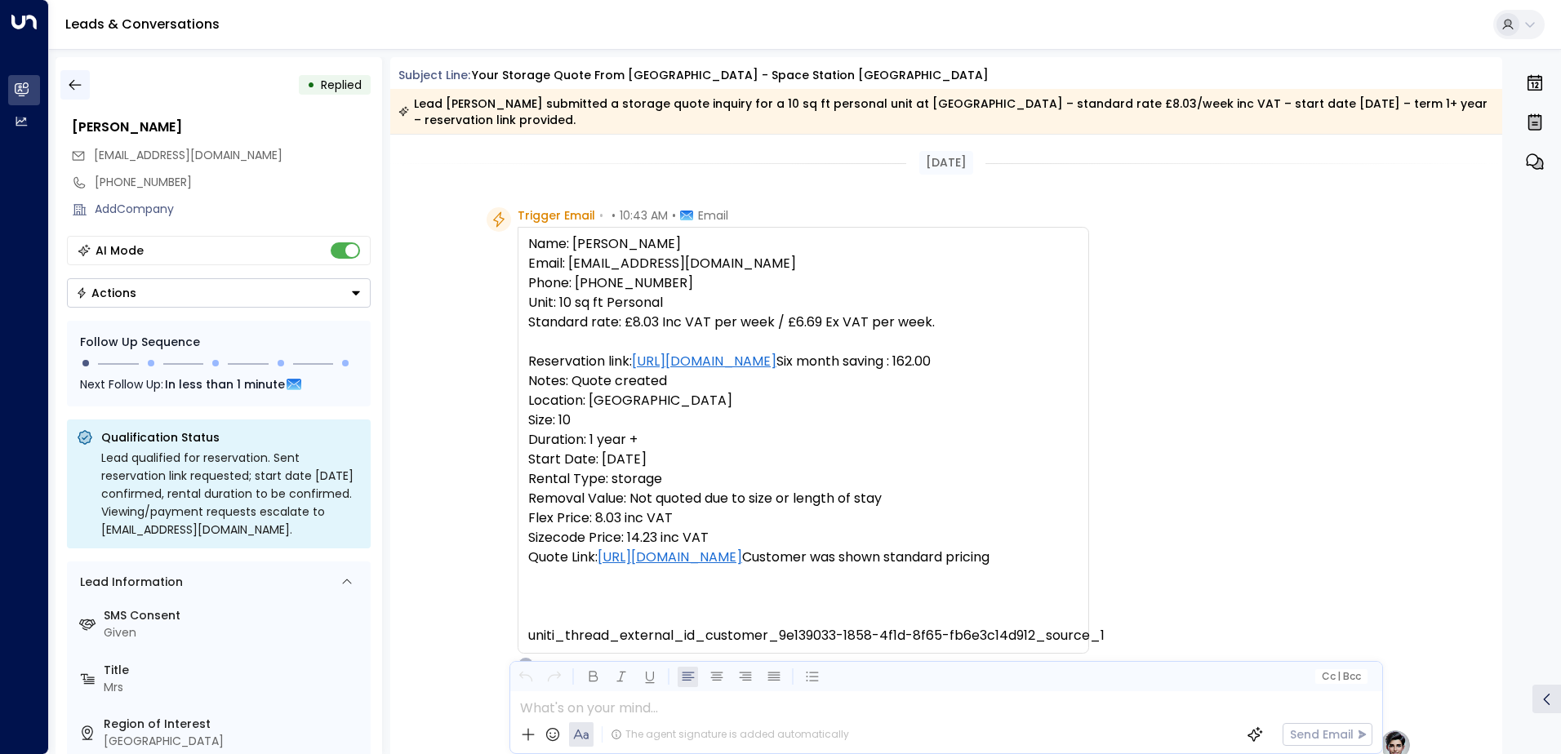  I want to click on div: Follow Up Sequence, so click(219, 342).